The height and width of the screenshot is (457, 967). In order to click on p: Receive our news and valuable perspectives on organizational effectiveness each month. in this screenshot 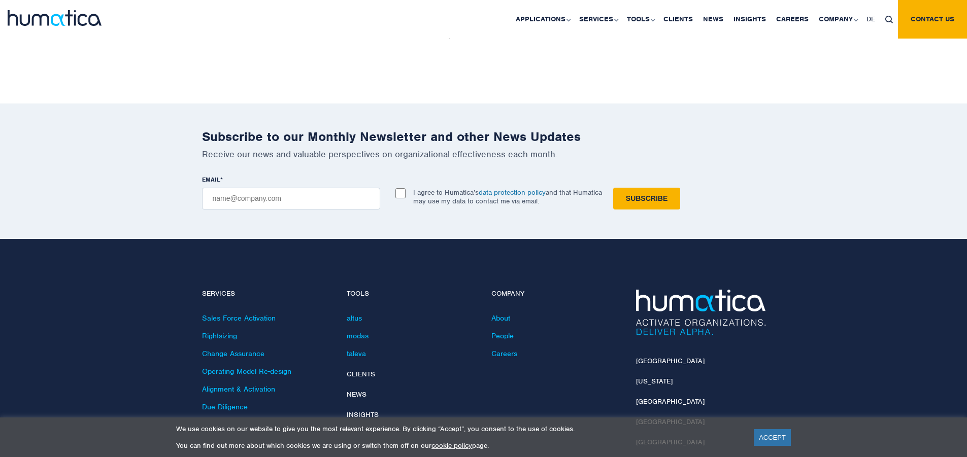, I will do `click(484, 154)`.